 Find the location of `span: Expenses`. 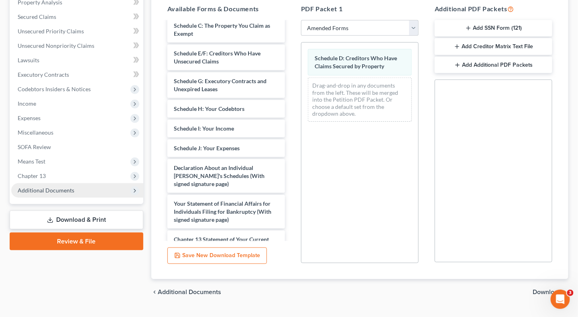

span: Expenses is located at coordinates (29, 118).